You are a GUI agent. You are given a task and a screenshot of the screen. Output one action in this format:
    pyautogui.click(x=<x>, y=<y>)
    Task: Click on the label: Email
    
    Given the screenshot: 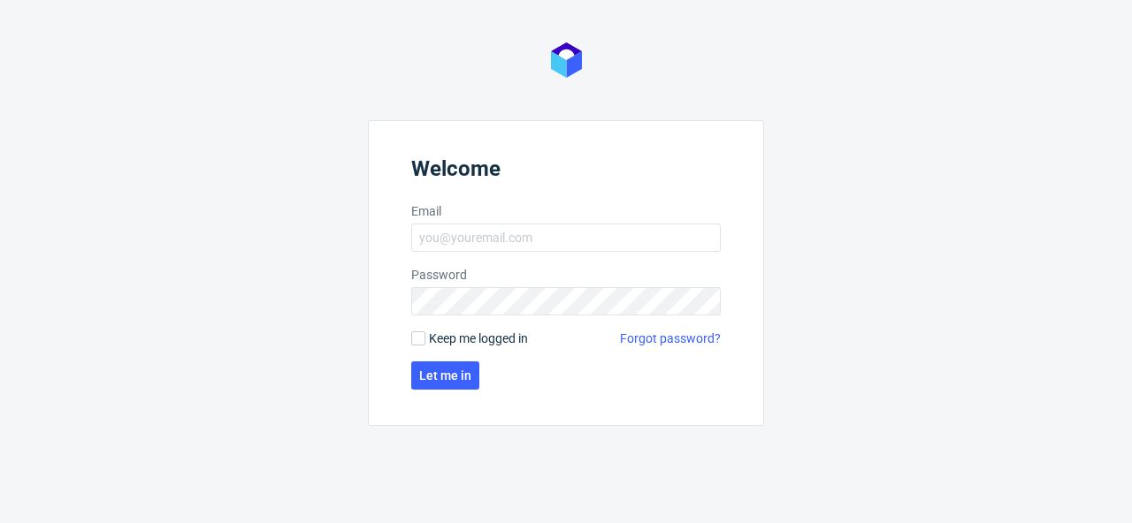 What is the action you would take?
    pyautogui.click(x=566, y=211)
    